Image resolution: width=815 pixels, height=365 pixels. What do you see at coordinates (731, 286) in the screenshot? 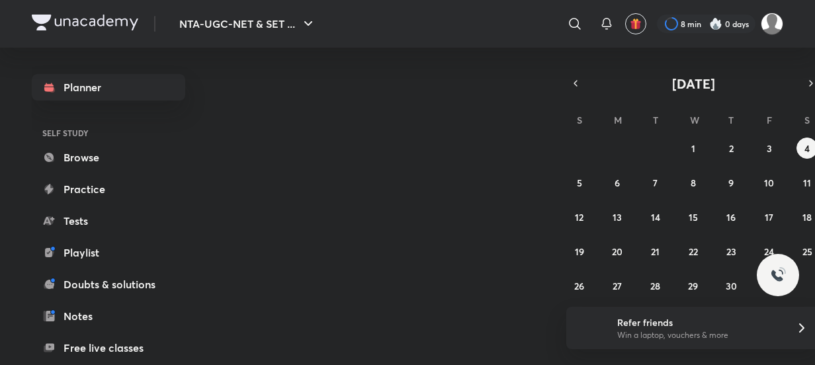
I see `button: October 30, 2025` at bounding box center [731, 286].